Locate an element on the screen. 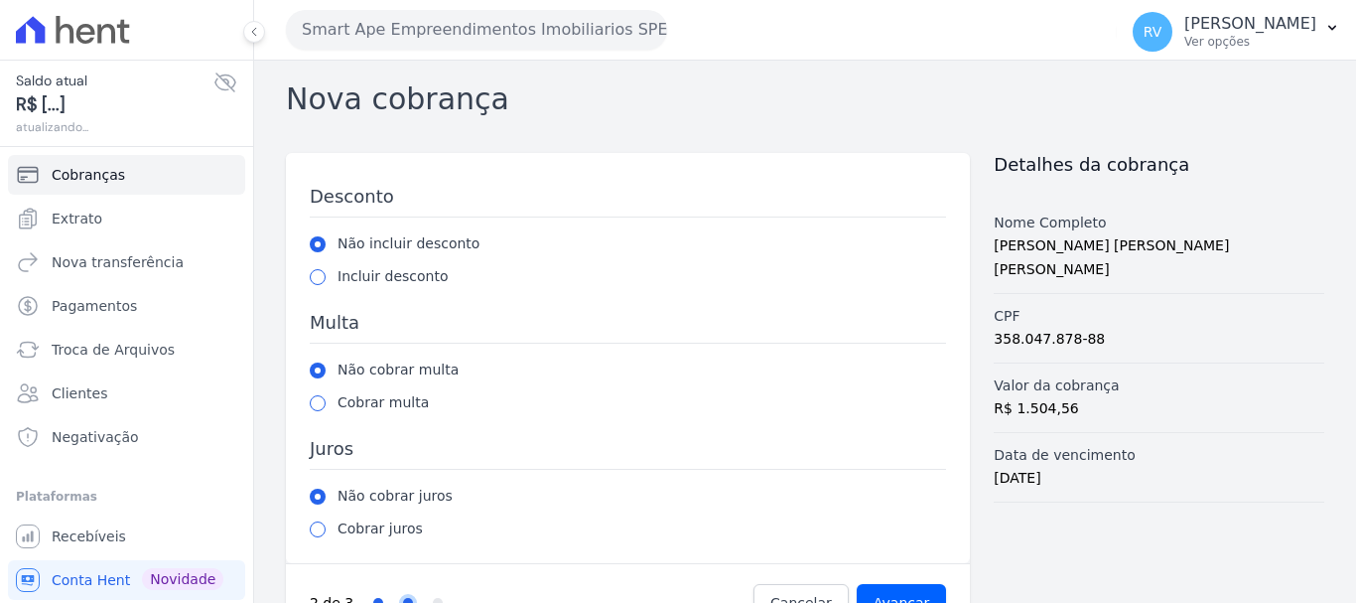 The width and height of the screenshot is (1356, 603). a: Negativação is located at coordinates (126, 437).